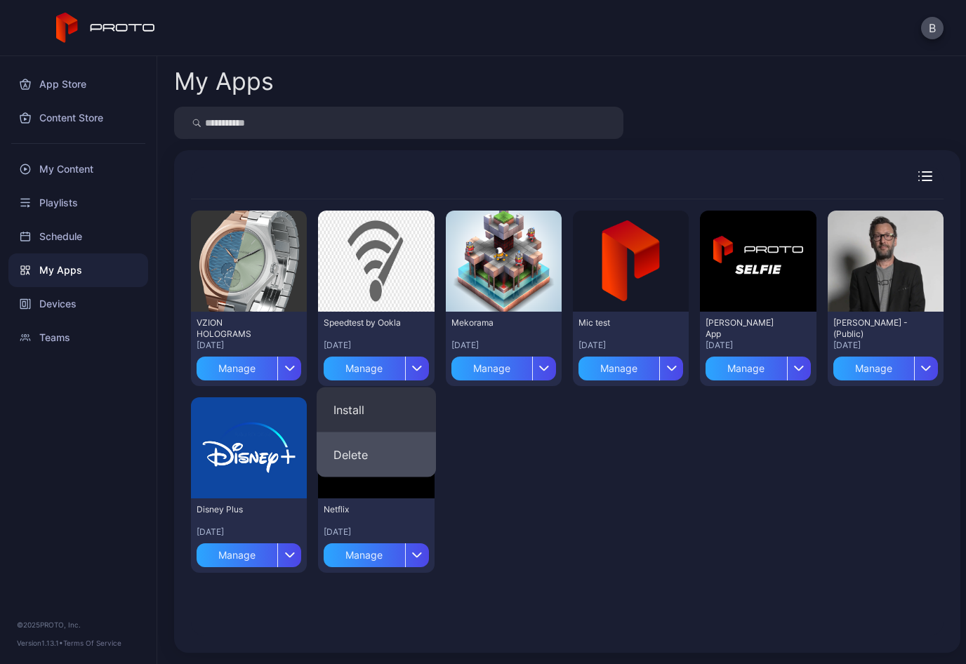 Image resolution: width=966 pixels, height=664 pixels. I want to click on a: My Apps, so click(78, 270).